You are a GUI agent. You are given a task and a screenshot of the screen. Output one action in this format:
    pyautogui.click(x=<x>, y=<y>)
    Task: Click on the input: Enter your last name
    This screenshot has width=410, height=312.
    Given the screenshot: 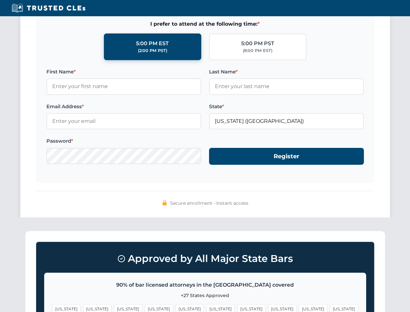 What is the action you would take?
    pyautogui.click(x=286, y=86)
    